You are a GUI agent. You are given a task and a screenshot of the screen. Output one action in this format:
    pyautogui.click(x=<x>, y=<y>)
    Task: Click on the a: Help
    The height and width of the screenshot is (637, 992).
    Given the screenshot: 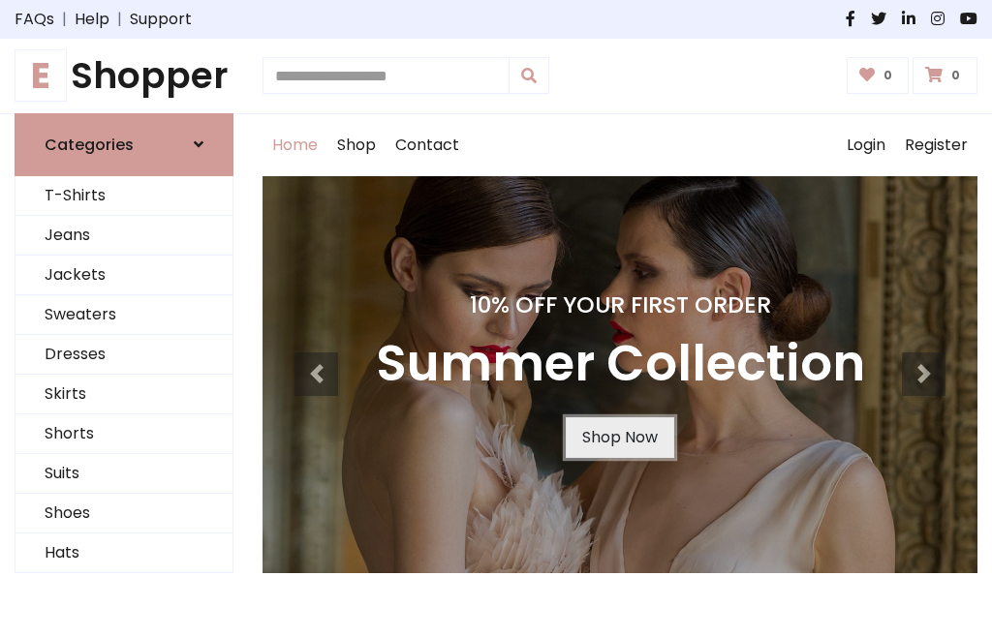 What is the action you would take?
    pyautogui.click(x=92, y=19)
    